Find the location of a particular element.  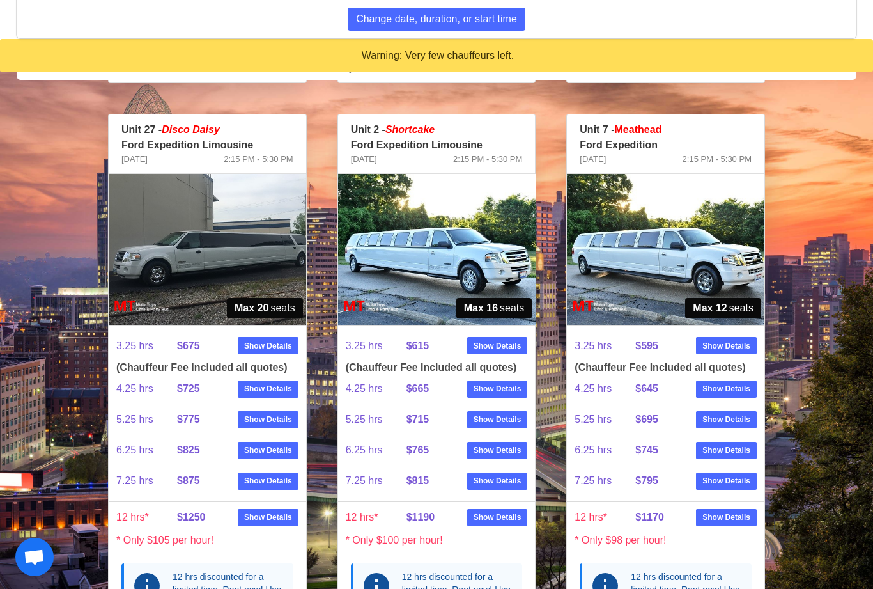

strong: $695 is located at coordinates (647, 419).